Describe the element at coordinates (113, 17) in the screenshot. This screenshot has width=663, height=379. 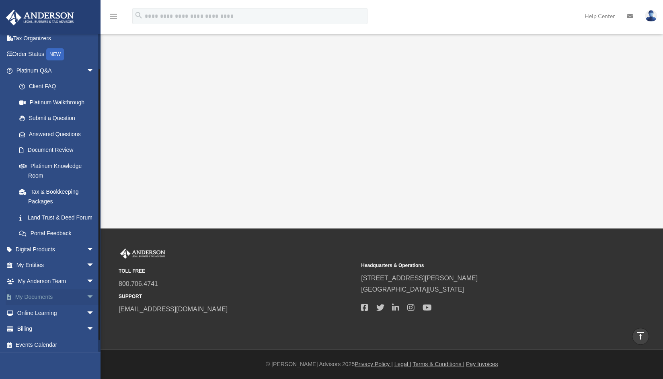
I see `a: menu` at that location.